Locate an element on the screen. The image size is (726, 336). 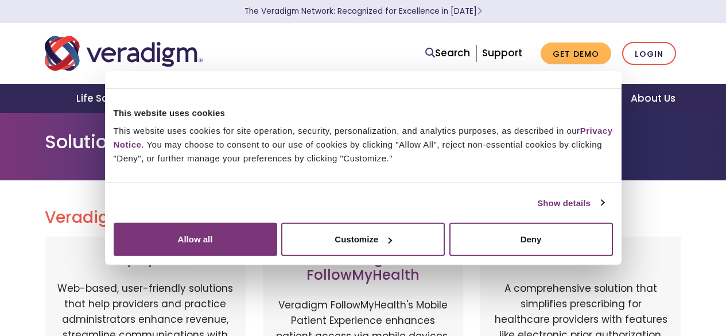
a: Privacy Notice is located at coordinates (363, 137).